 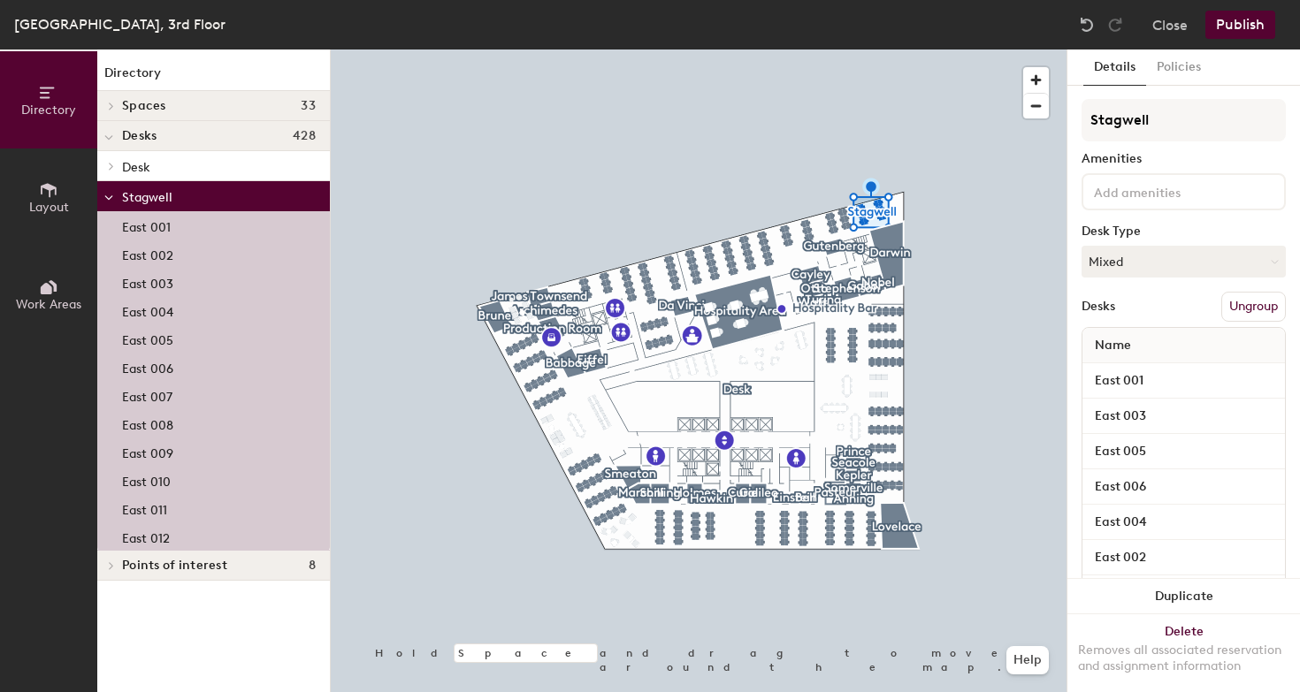 What do you see at coordinates (1027, 660) in the screenshot?
I see `button: Help` at bounding box center [1027, 660].